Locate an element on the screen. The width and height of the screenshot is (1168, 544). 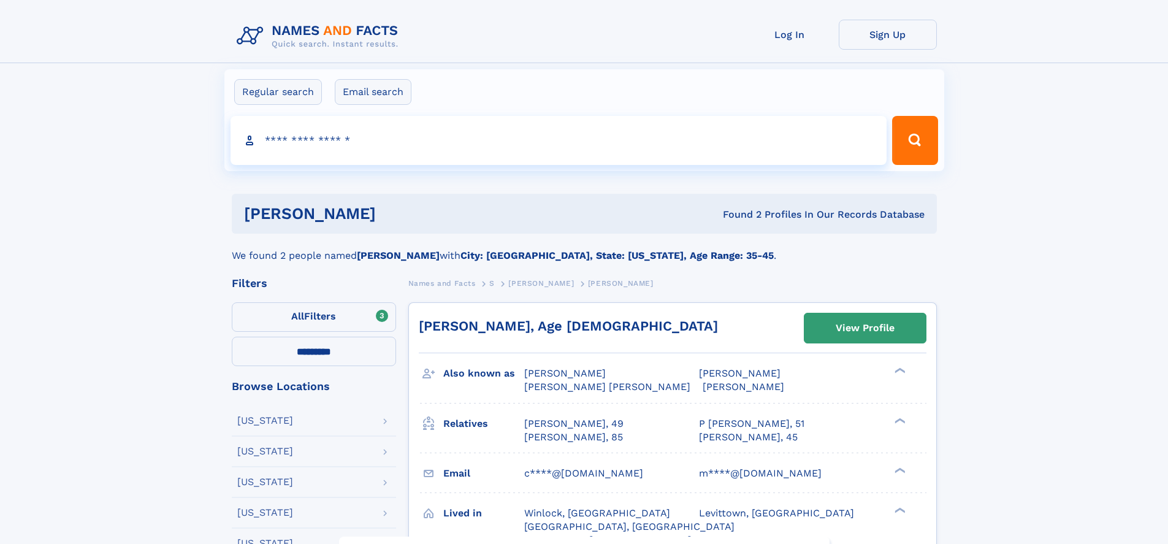
a: Names and Facts is located at coordinates (442, 283).